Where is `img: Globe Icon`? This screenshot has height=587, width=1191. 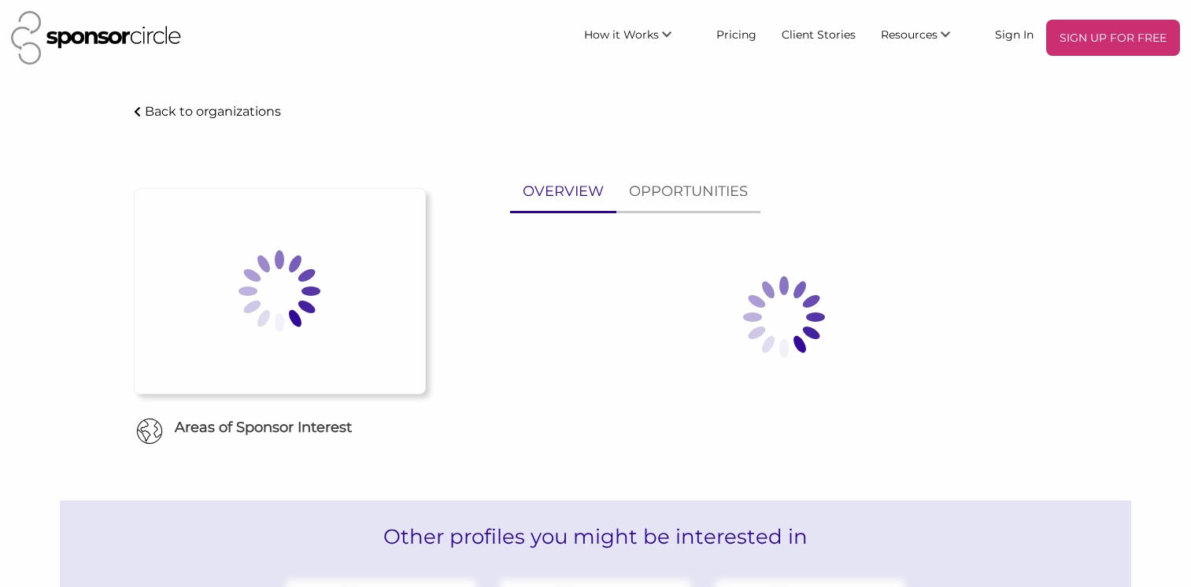
img: Globe Icon is located at coordinates (150, 431).